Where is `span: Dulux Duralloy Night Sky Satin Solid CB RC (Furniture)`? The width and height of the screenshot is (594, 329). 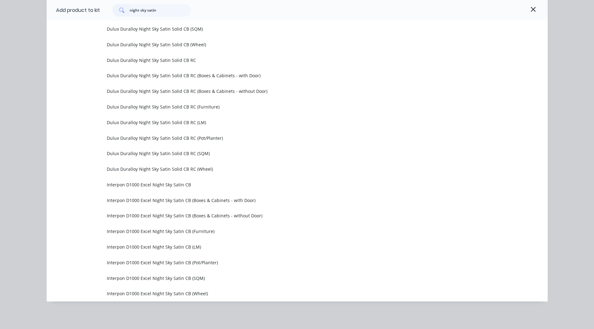
span: Dulux Duralloy Night Sky Satin Solid CB RC (Furniture) is located at coordinates (283, 107).